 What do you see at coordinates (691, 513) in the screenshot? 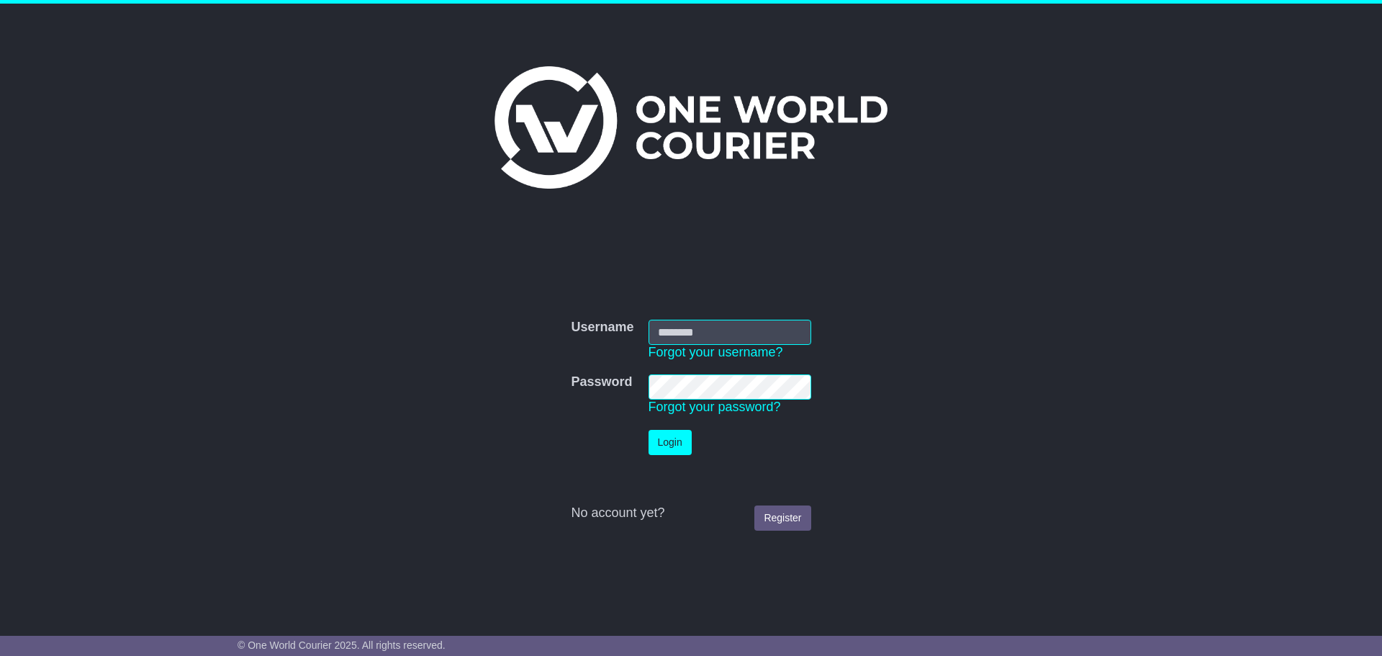
I see `div: No account yet?` at bounding box center [691, 513].